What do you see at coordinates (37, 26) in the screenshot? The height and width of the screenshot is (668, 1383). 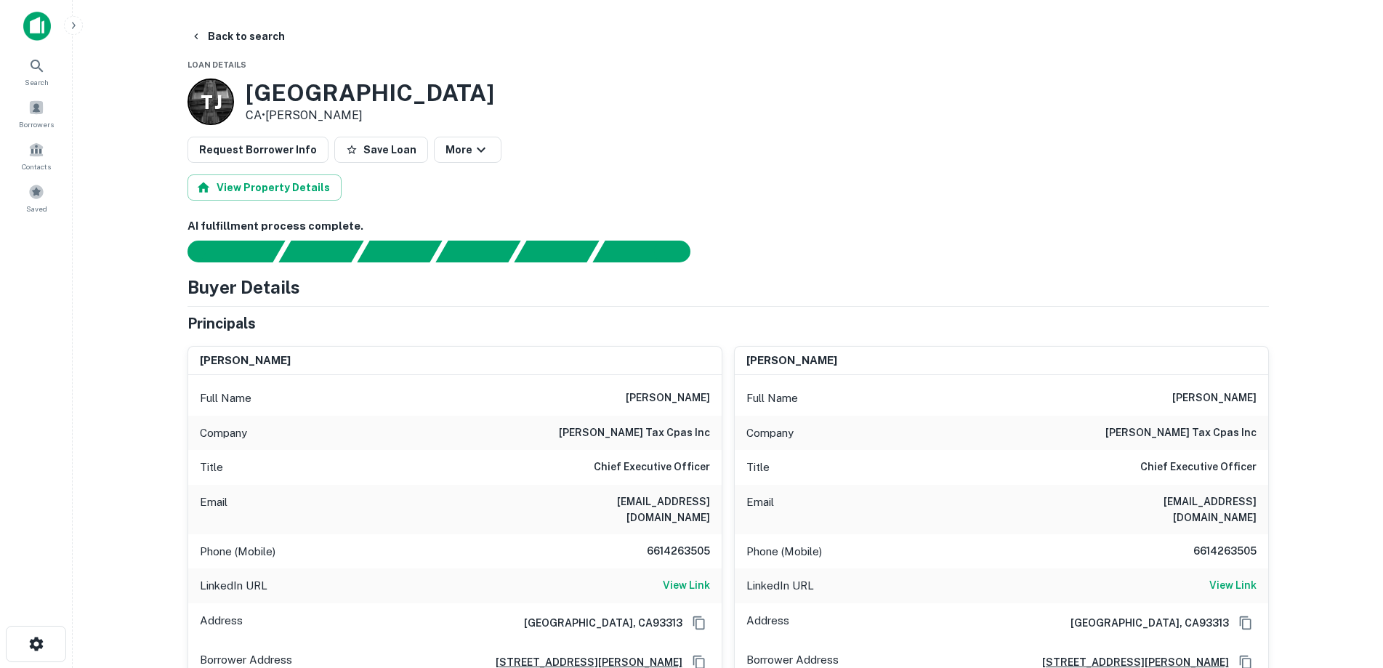 I see `img: capitalize-icon.png` at bounding box center [37, 26].